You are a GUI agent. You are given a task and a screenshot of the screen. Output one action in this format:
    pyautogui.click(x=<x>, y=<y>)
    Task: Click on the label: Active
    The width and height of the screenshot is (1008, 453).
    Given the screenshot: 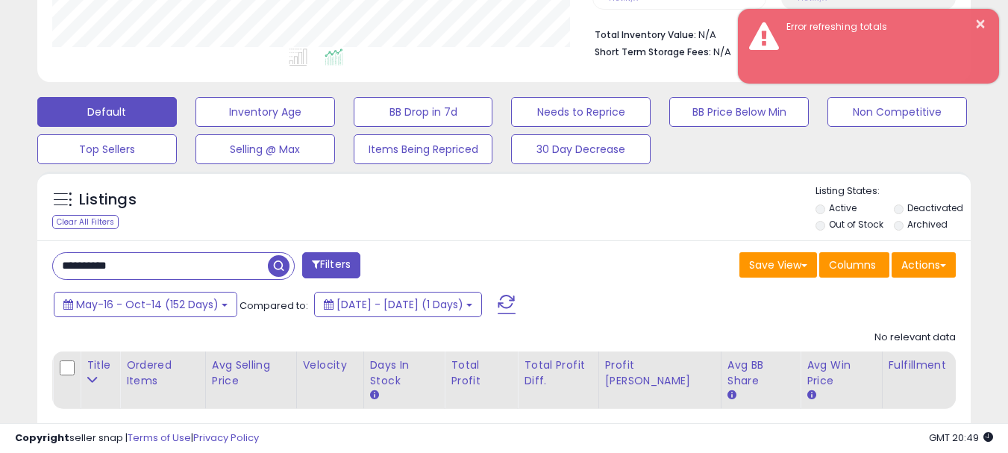 What is the action you would take?
    pyautogui.click(x=842, y=207)
    